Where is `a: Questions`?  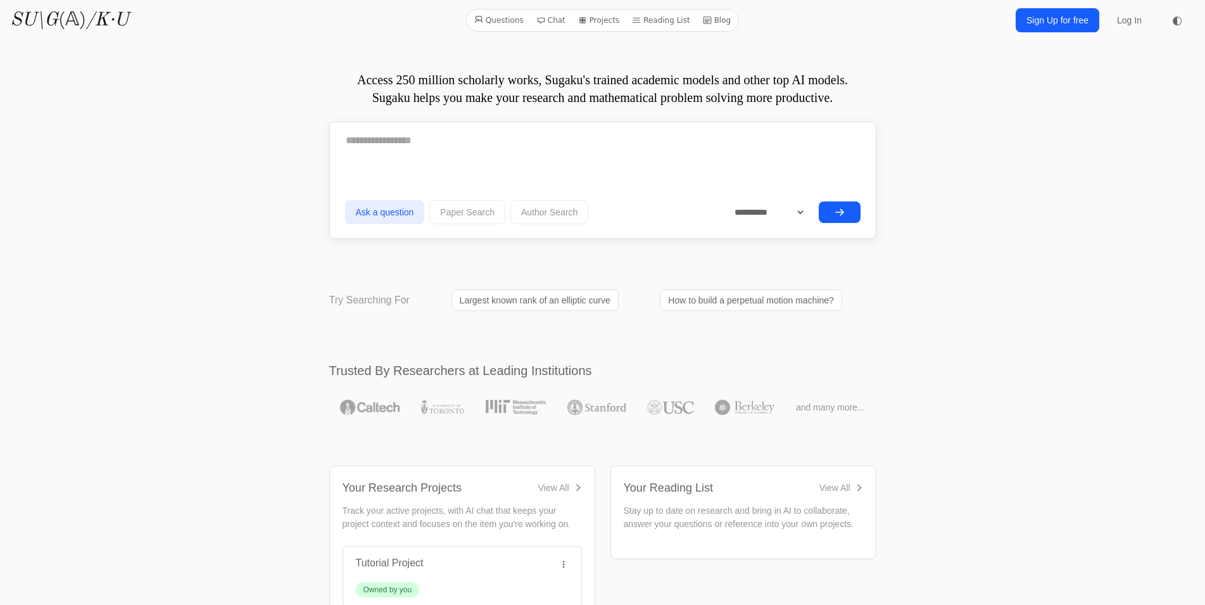 a: Questions is located at coordinates (499, 20).